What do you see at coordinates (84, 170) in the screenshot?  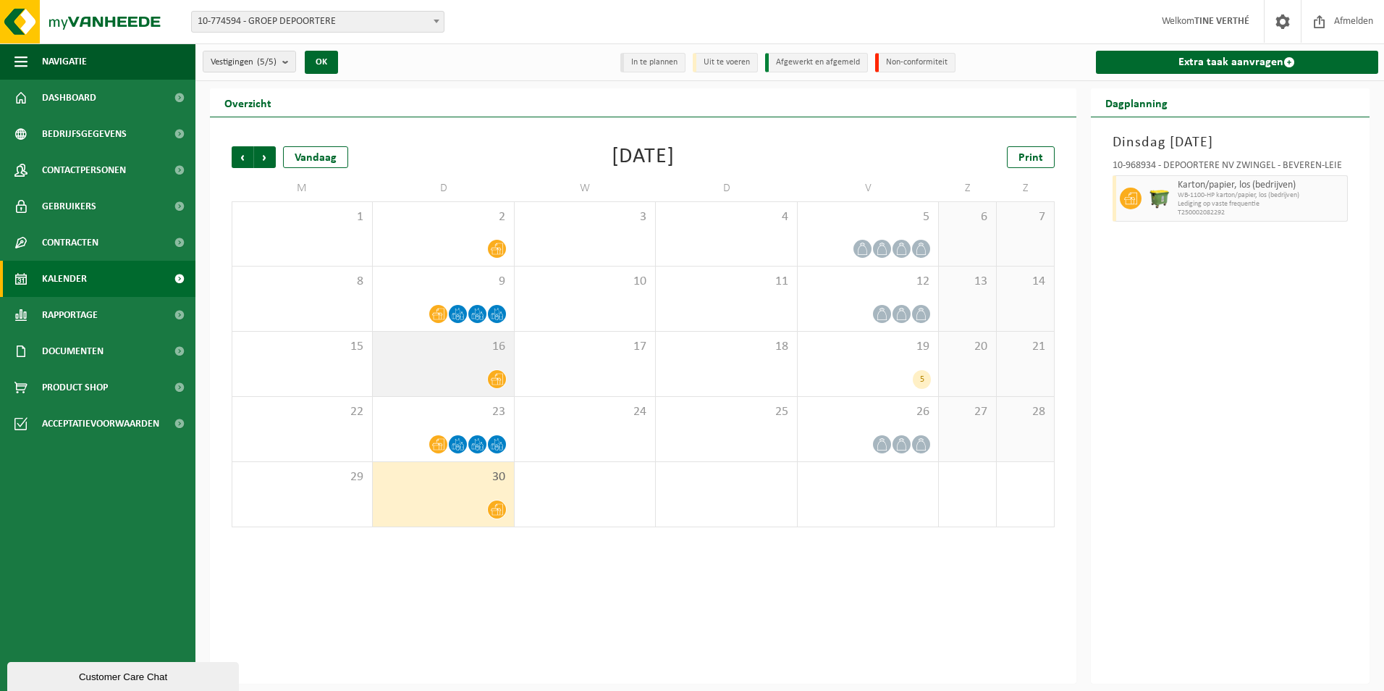 I see `span: Contactpersonen` at bounding box center [84, 170].